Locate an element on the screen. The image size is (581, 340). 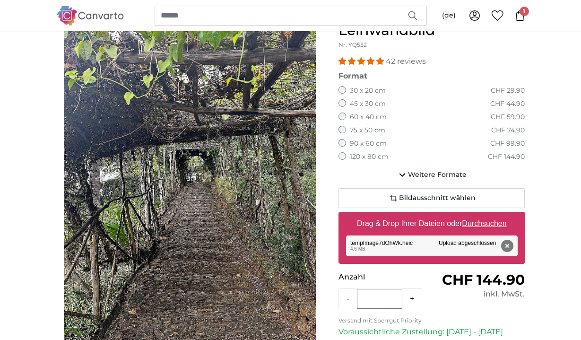
div: CHF 99.90 is located at coordinates (508, 144).